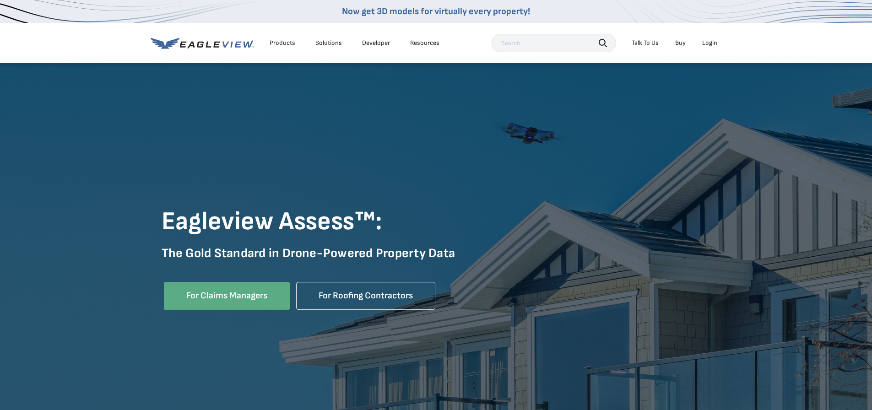  What do you see at coordinates (645, 43) in the screenshot?
I see `div: Talk To Us` at bounding box center [645, 43].